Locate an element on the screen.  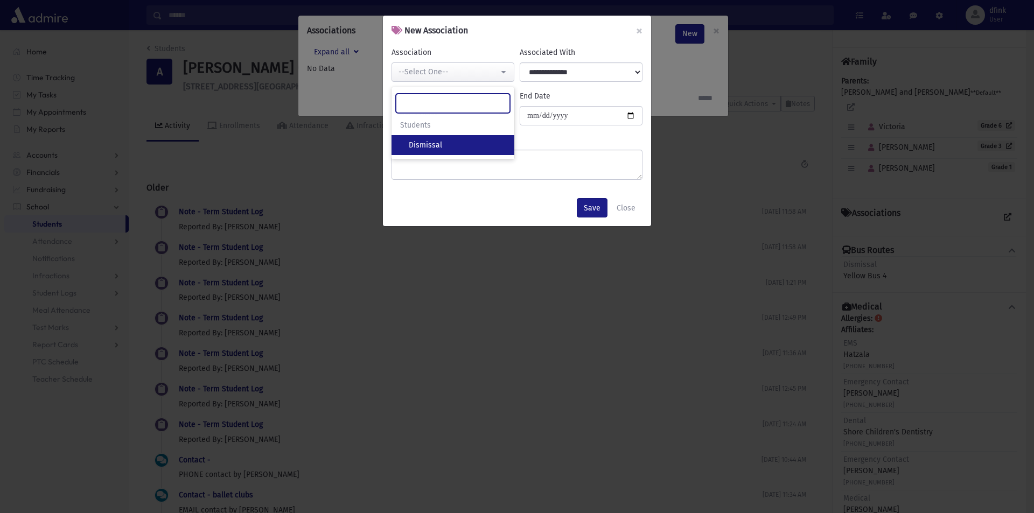
input: Search is located at coordinates (453, 103).